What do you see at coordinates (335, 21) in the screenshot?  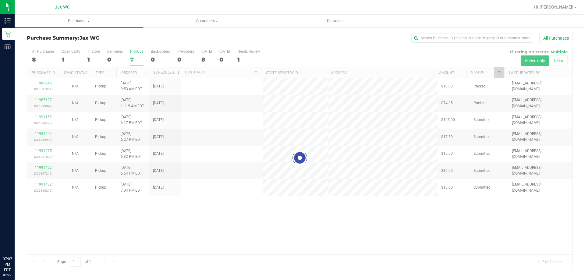 I see `span: Deliveries` at bounding box center [335, 21].